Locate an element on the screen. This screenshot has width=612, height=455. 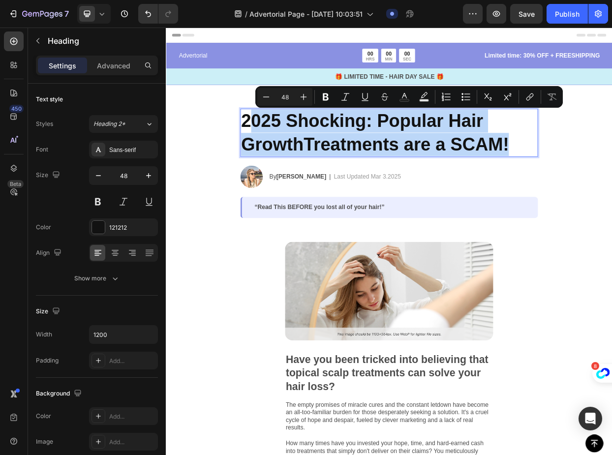
p: Limited time: 30% OFF + FREESHIPPING is located at coordinates (482, 37).